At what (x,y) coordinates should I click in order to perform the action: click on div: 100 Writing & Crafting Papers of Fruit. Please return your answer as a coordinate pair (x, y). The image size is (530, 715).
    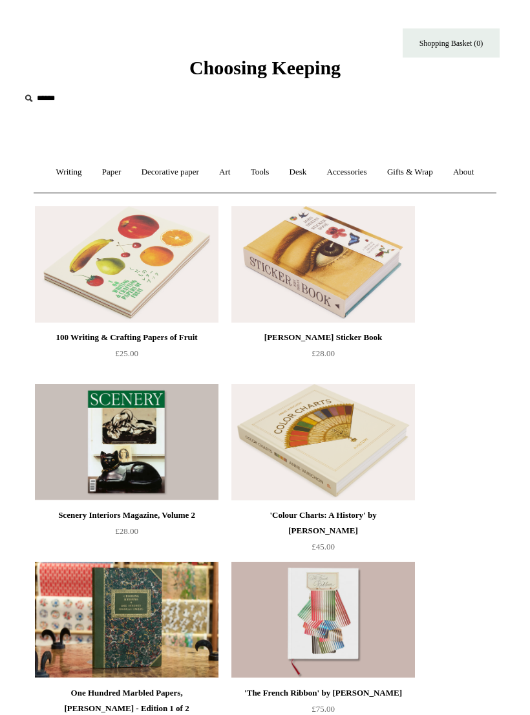
    Looking at the image, I should click on (127, 338).